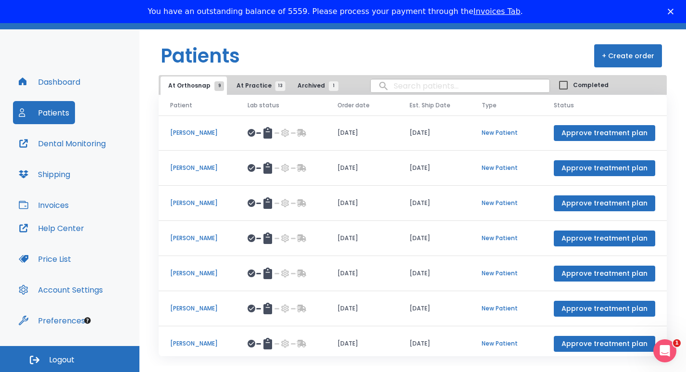 The width and height of the screenshot is (686, 372). I want to click on button: Help Center, so click(51, 228).